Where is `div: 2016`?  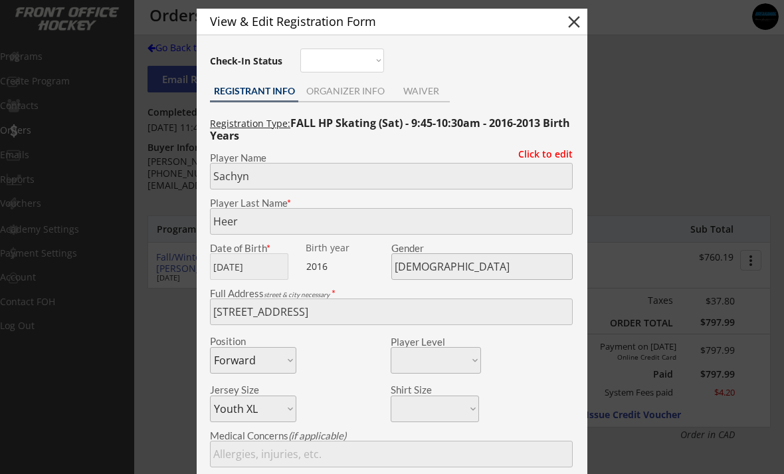 div: 2016 is located at coordinates (348, 266).